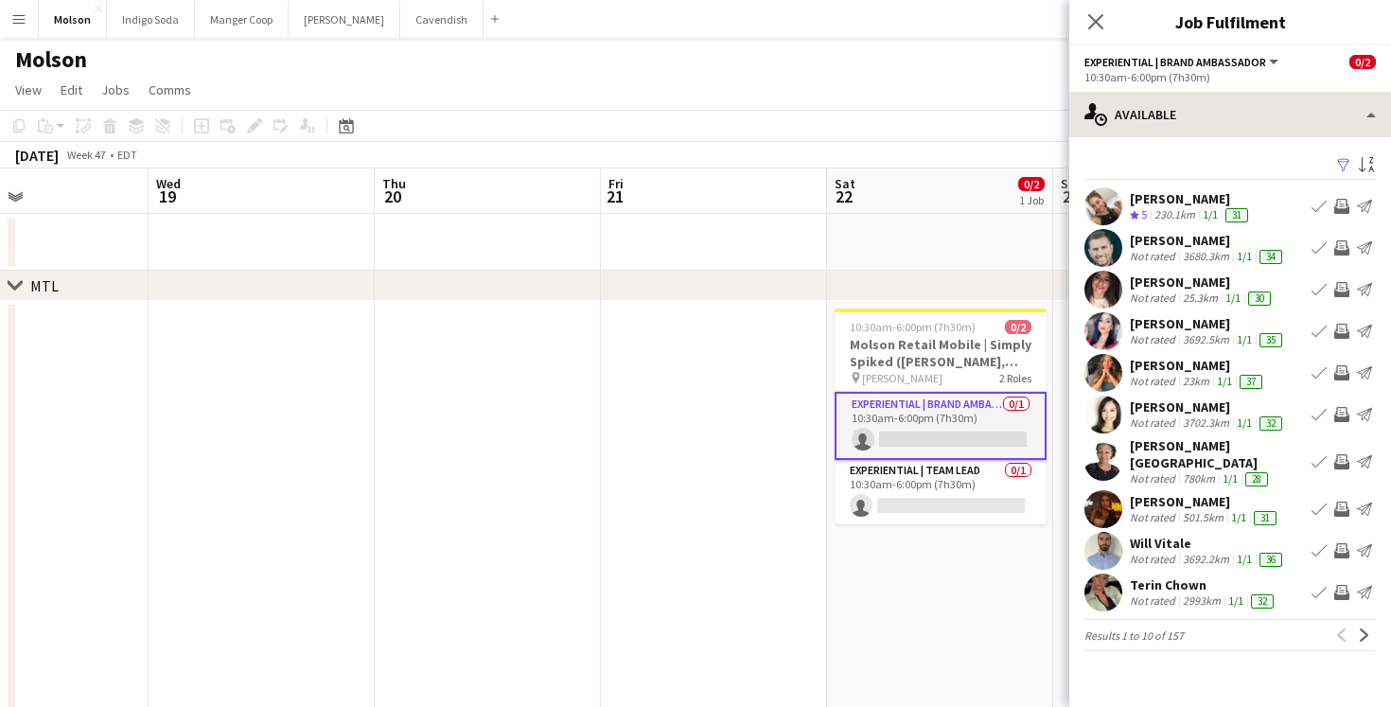 This screenshot has width=1391, height=707. What do you see at coordinates (1271, 559) in the screenshot?
I see `div: 36` at bounding box center [1271, 559].